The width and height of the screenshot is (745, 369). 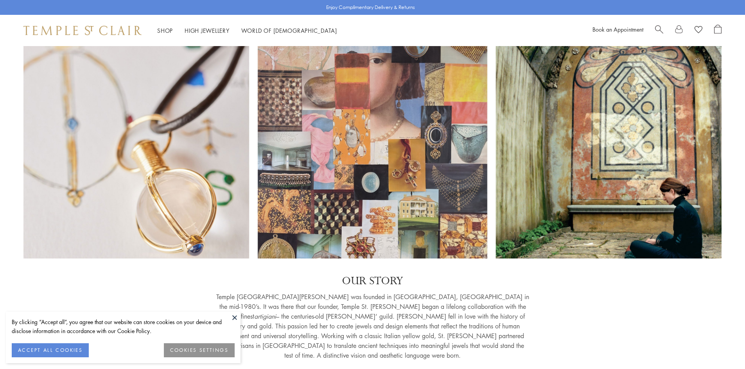 I want to click on button: COOKIES SETTINGS, so click(x=199, y=351).